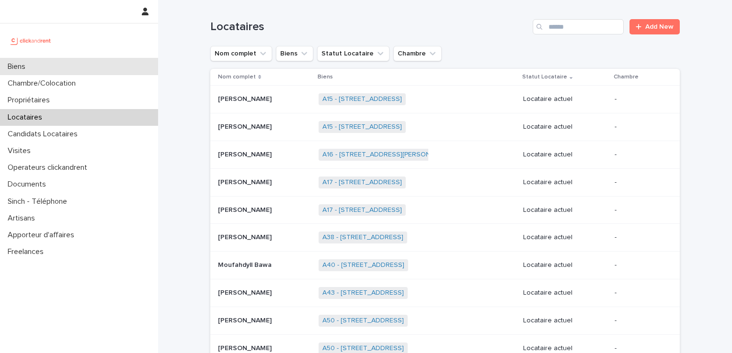 The height and width of the screenshot is (353, 732). Describe the element at coordinates (417, 54) in the screenshot. I see `button: Chambre` at that location.